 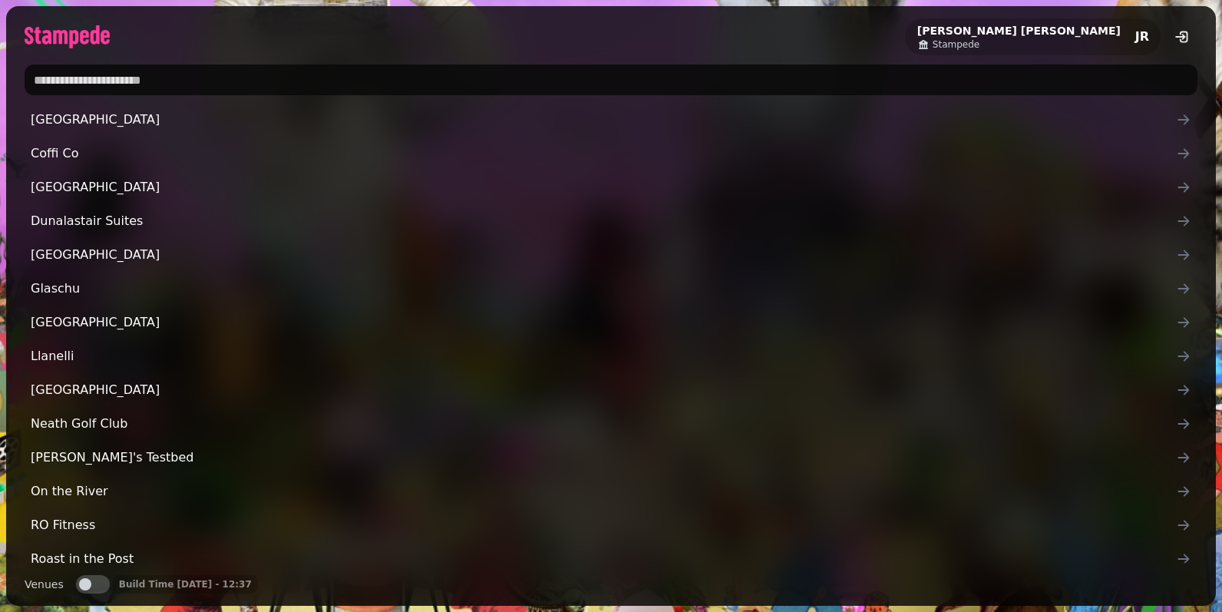 I want to click on a: Neath Golf Club, so click(x=611, y=424).